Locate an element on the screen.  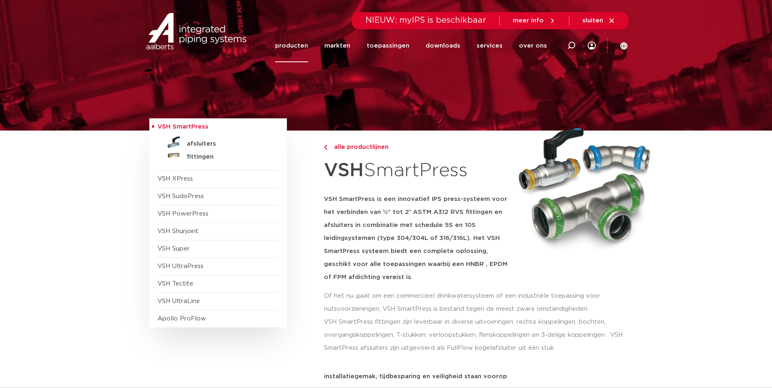
span: VSH XPress is located at coordinates (175, 179).